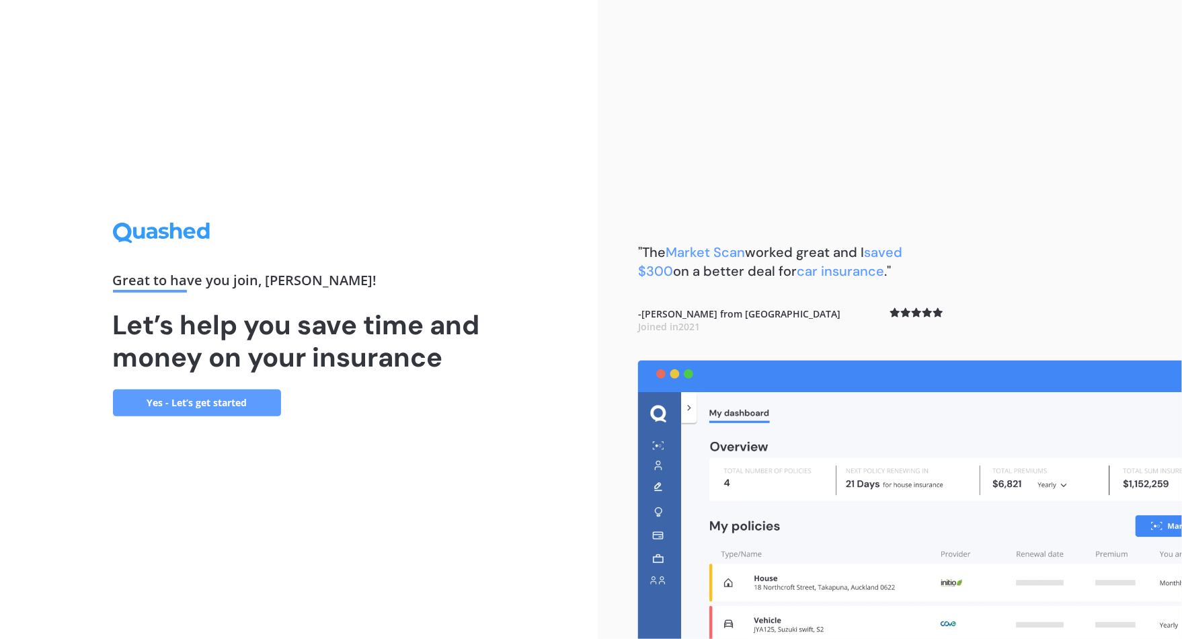 This screenshot has height=639, width=1182. I want to click on span: Market Scan, so click(705, 252).